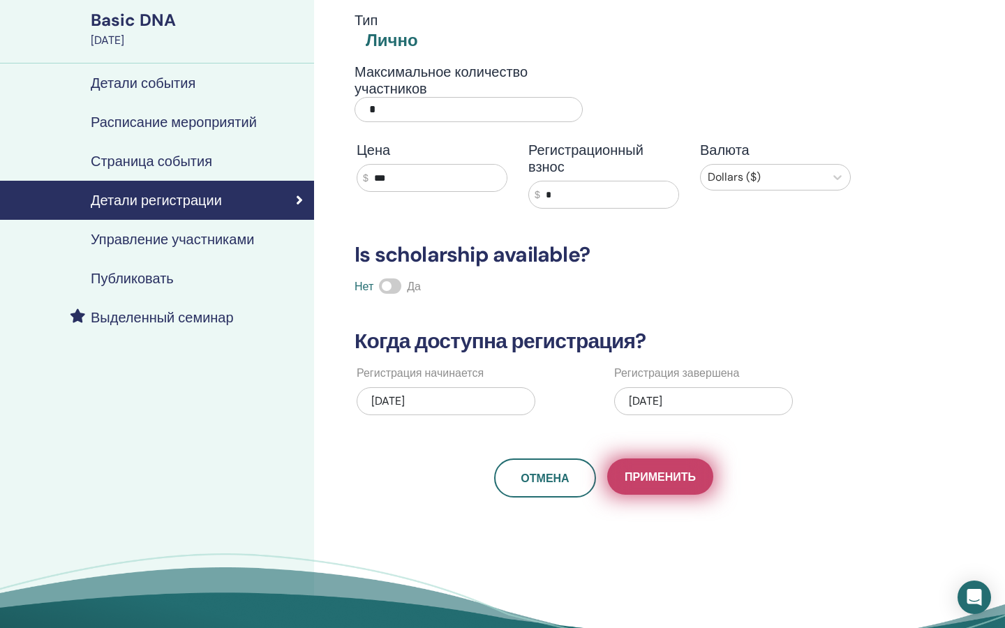 The width and height of the screenshot is (1005, 628). What do you see at coordinates (162, 318) in the screenshot?
I see `h4: Выделенный семинар` at bounding box center [162, 318].